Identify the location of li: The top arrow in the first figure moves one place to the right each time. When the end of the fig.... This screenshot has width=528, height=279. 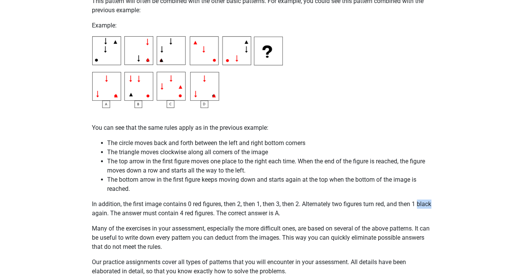
(272, 166).